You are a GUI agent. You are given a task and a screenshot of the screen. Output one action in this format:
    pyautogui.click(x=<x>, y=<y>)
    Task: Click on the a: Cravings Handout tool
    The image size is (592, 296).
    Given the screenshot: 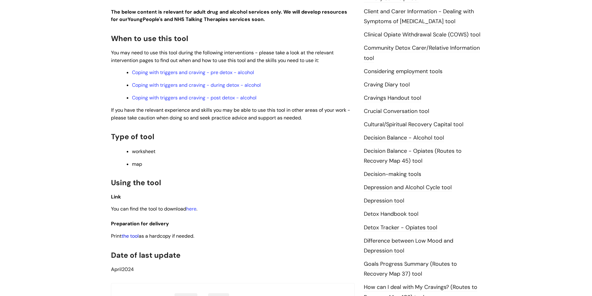 What is the action you would take?
    pyautogui.click(x=392, y=98)
    